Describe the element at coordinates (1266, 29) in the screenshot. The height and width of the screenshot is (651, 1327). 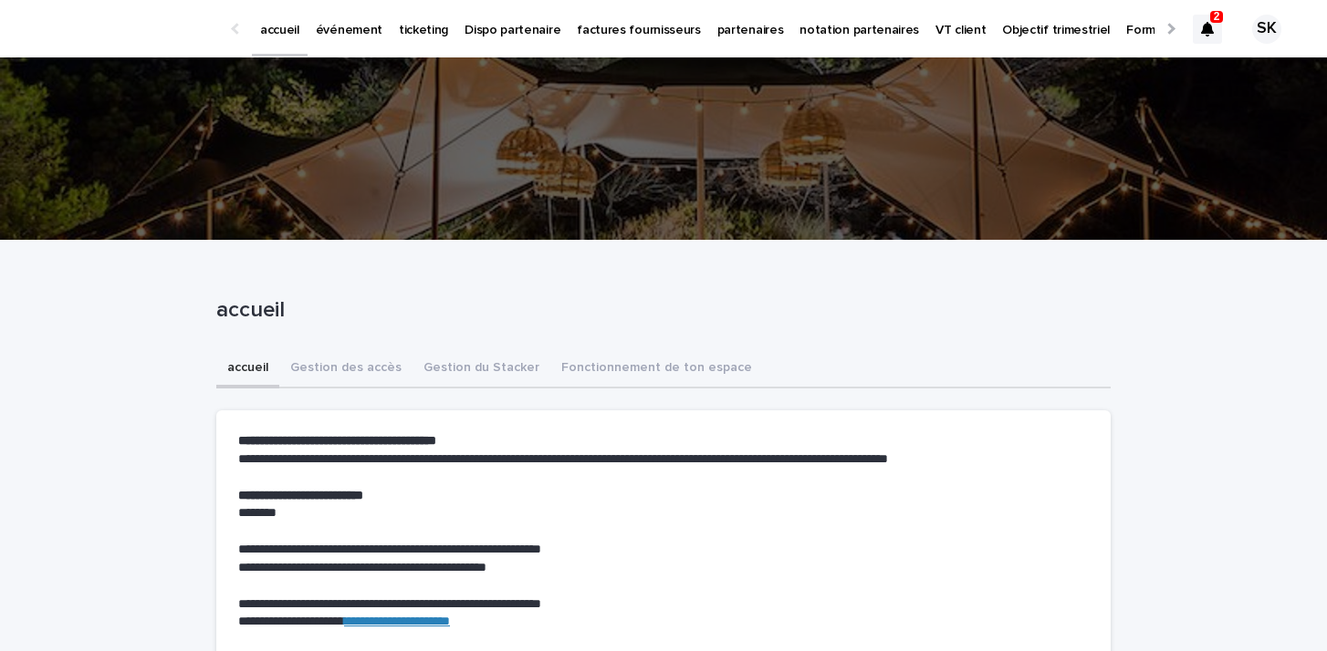
I see `div: SK` at that location.